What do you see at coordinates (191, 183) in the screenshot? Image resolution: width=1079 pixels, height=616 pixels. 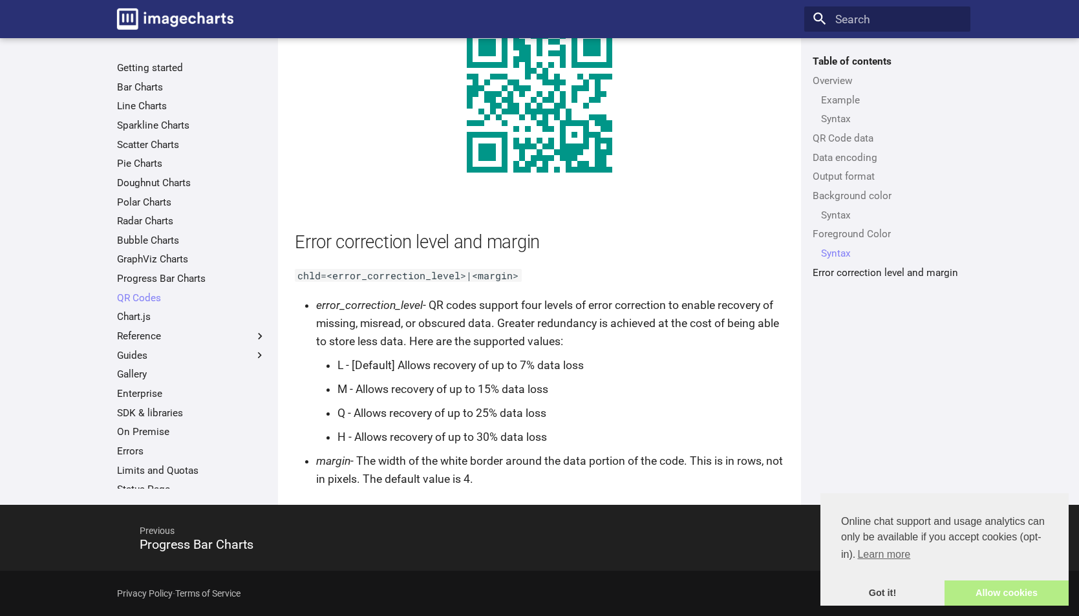 I see `a: Doughnut Charts` at bounding box center [191, 183].